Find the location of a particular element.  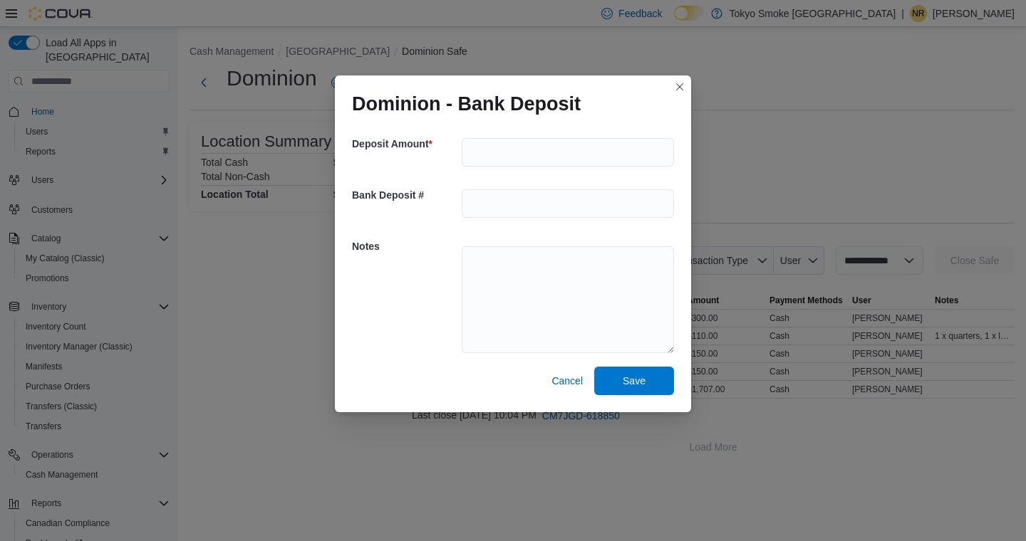

button: Closes this modal window is located at coordinates (680, 87).